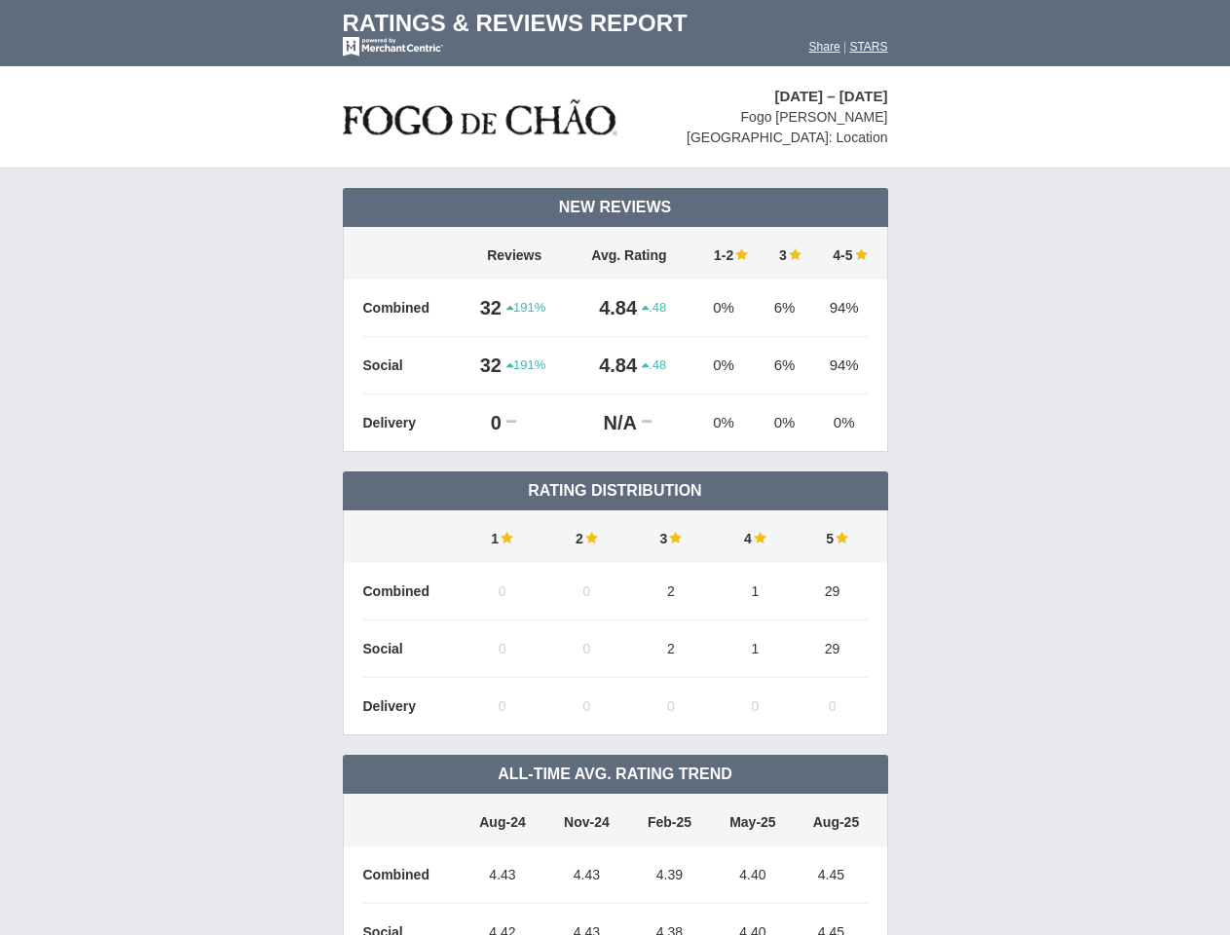 This screenshot has height=935, width=1230. Describe the element at coordinates (616, 207) in the screenshot. I see `td: New Reviews` at that location.